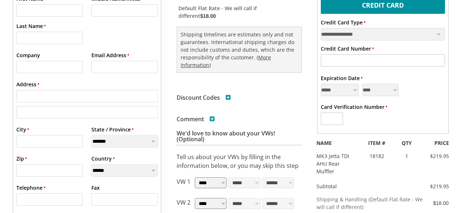 Image resolution: width=461 pixels, height=213 pixels. I want to click on label: Zip, so click(21, 158).